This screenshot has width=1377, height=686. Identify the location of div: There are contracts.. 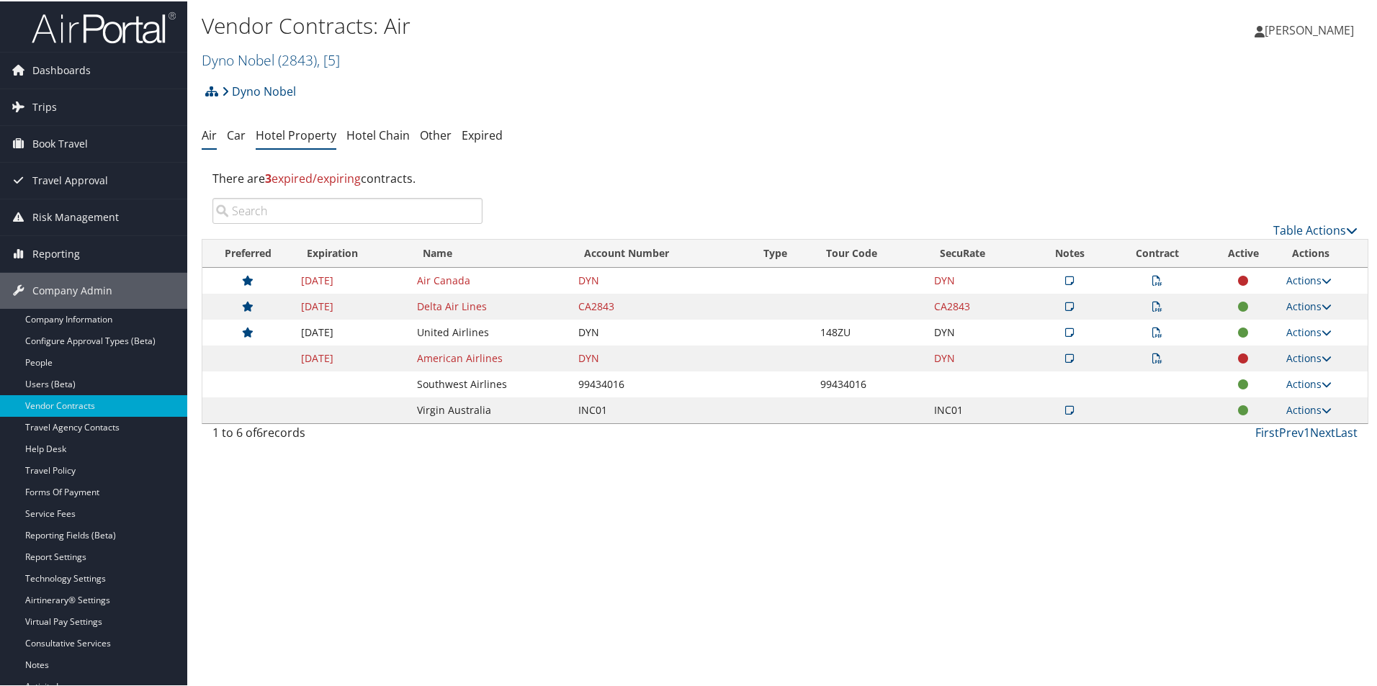
(785, 177).